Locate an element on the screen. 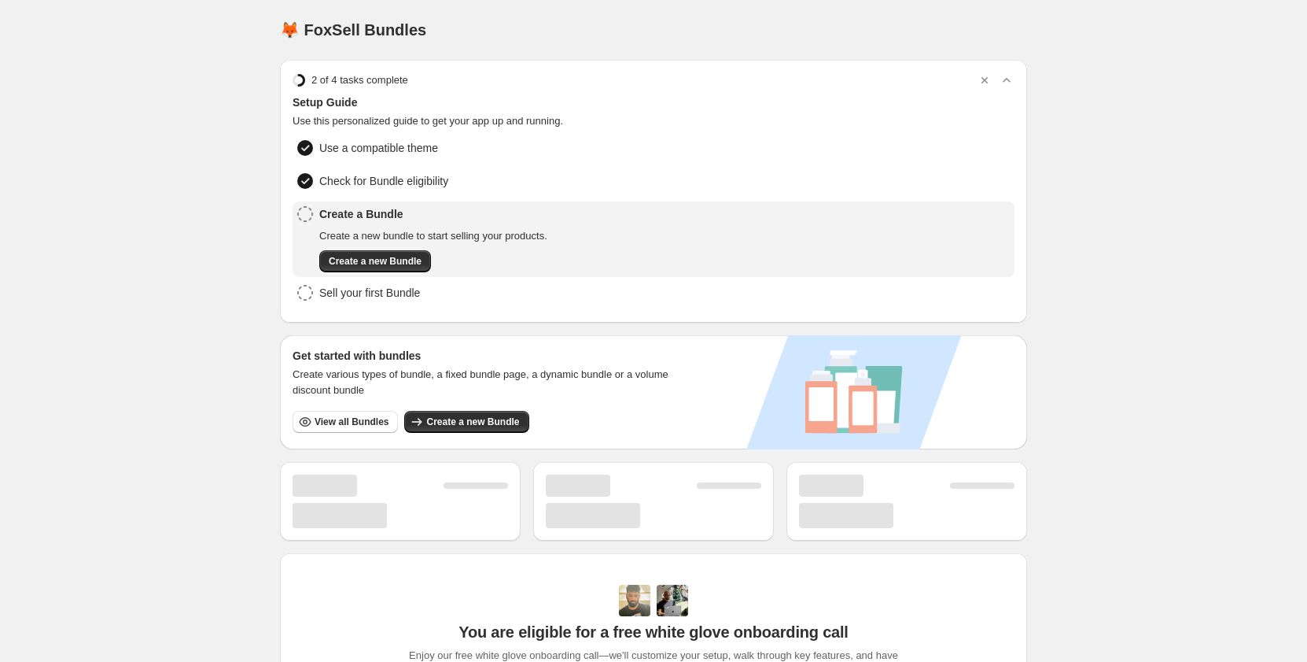 Image resolution: width=1307 pixels, height=662 pixels. span: You are eligible for a free white glove onboarding call is located at coordinates (653, 632).